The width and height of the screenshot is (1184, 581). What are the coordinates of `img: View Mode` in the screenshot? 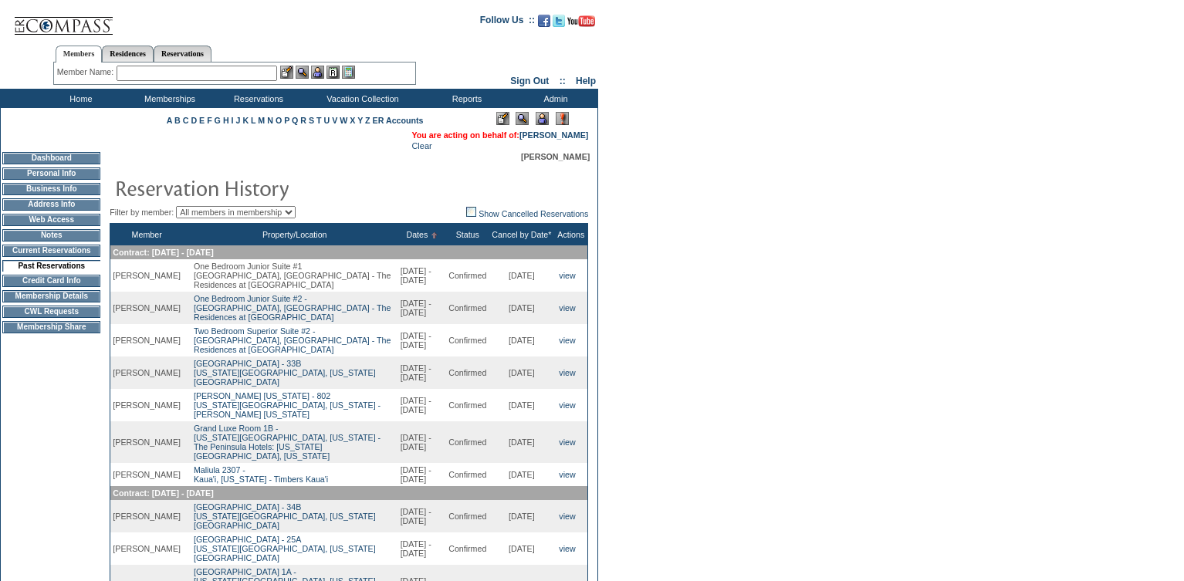 It's located at (522, 118).